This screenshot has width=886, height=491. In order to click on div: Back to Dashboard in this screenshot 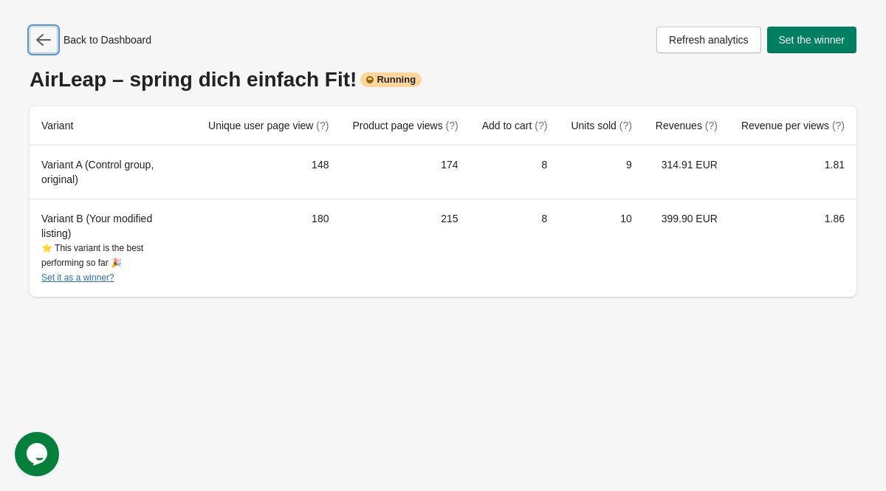, I will do `click(90, 40)`.